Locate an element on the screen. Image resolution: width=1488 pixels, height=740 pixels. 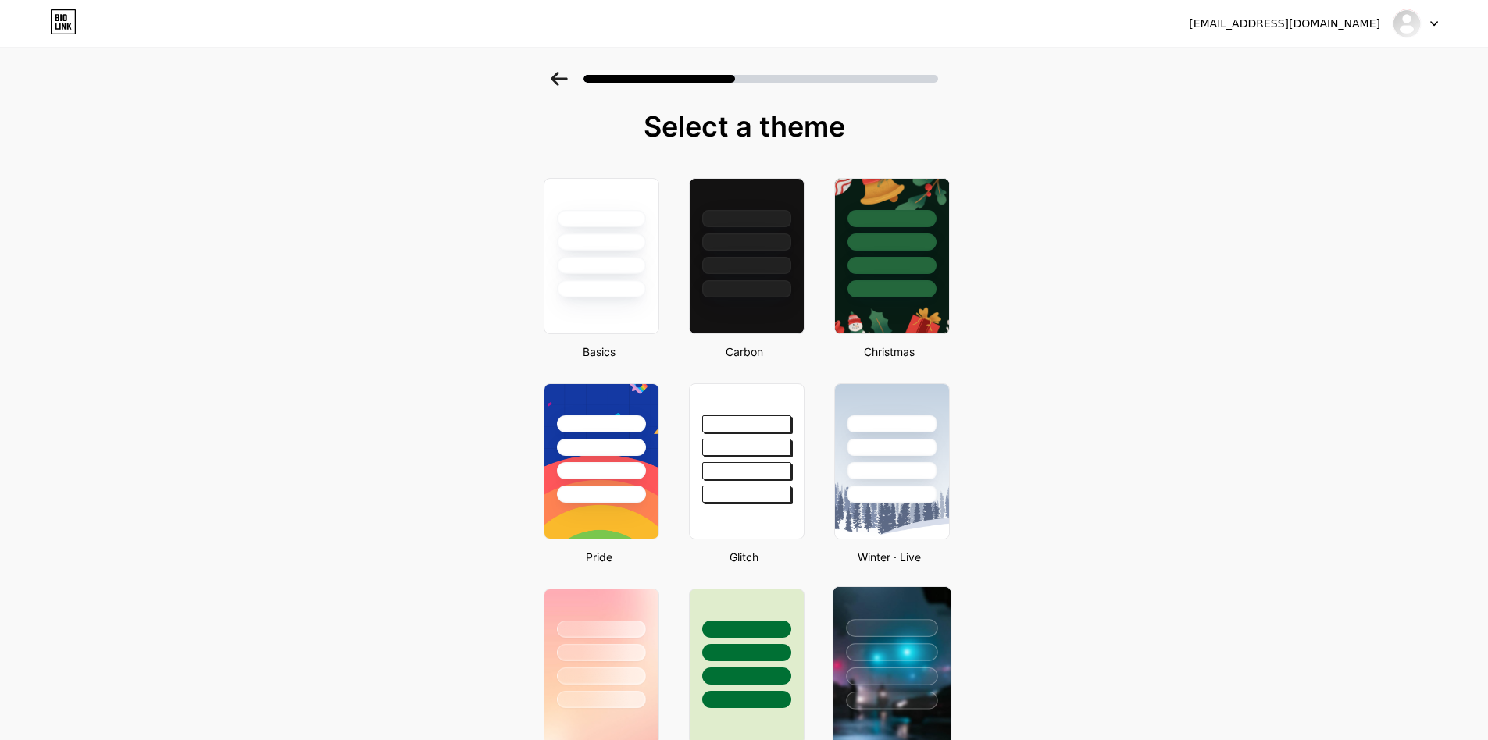
div: Christmas is located at coordinates (889, 351).